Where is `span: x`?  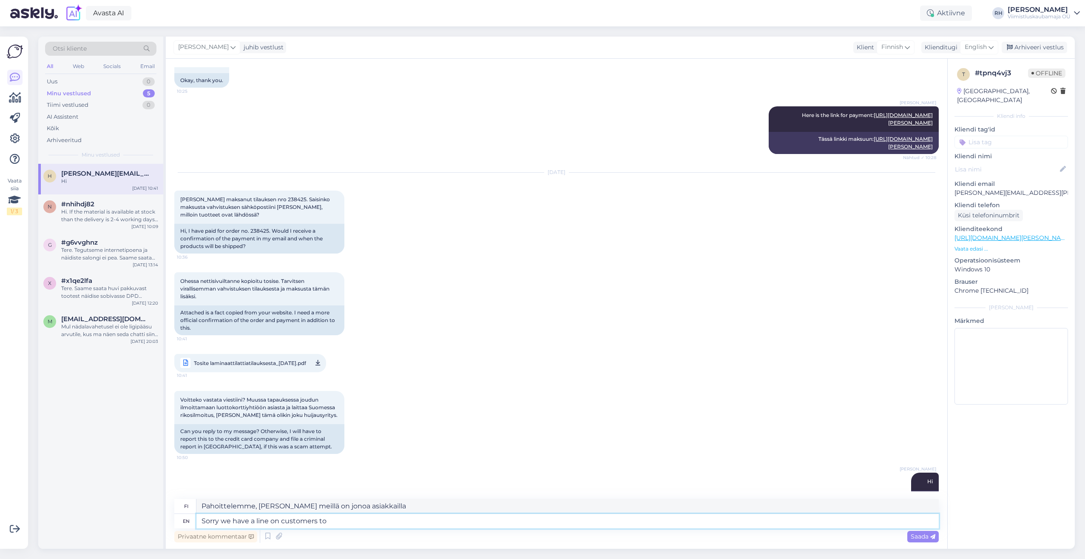 span: x is located at coordinates (50, 283).